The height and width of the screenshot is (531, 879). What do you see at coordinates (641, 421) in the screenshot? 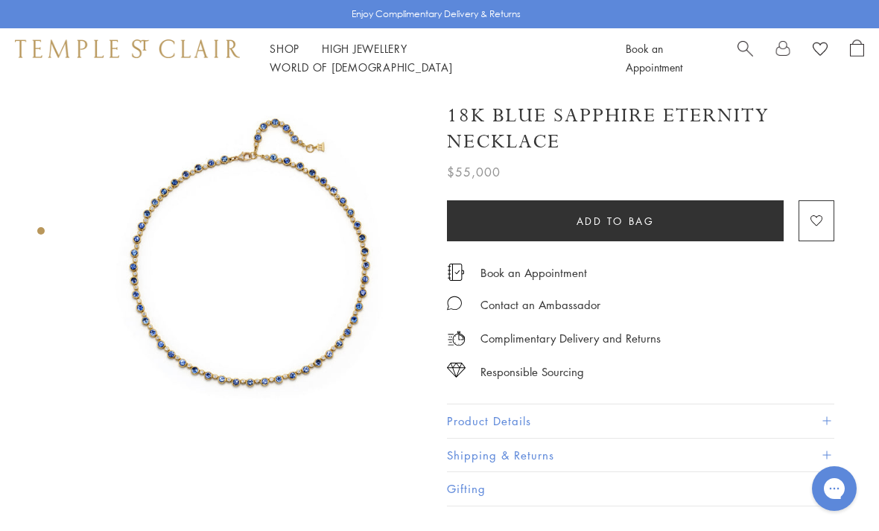
I see `button: Product Details` at bounding box center [641, 421].